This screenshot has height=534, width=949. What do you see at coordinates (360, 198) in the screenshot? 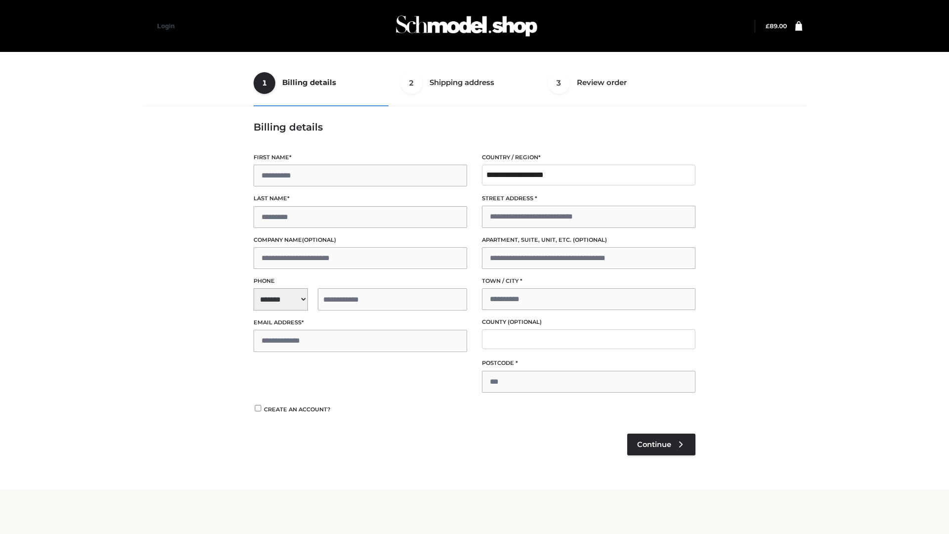
I see `label: Last name` at bounding box center [360, 198].